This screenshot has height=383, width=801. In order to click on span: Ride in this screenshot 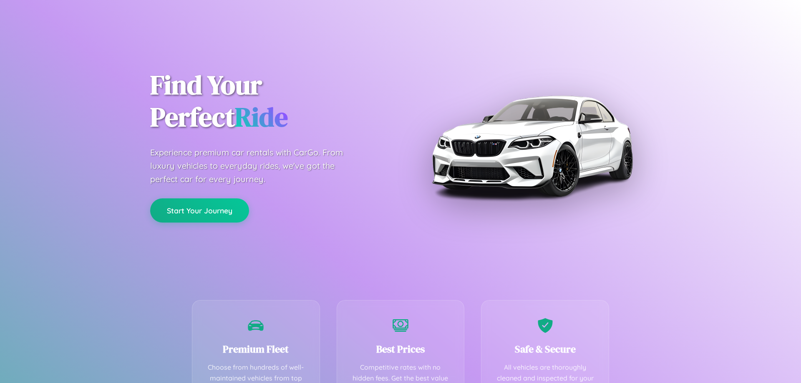, I will do `click(261, 117)`.